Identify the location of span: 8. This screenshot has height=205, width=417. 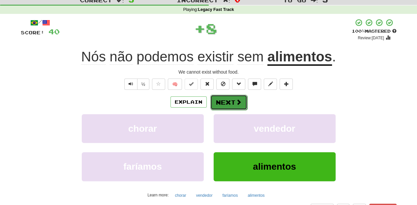
(211, 28).